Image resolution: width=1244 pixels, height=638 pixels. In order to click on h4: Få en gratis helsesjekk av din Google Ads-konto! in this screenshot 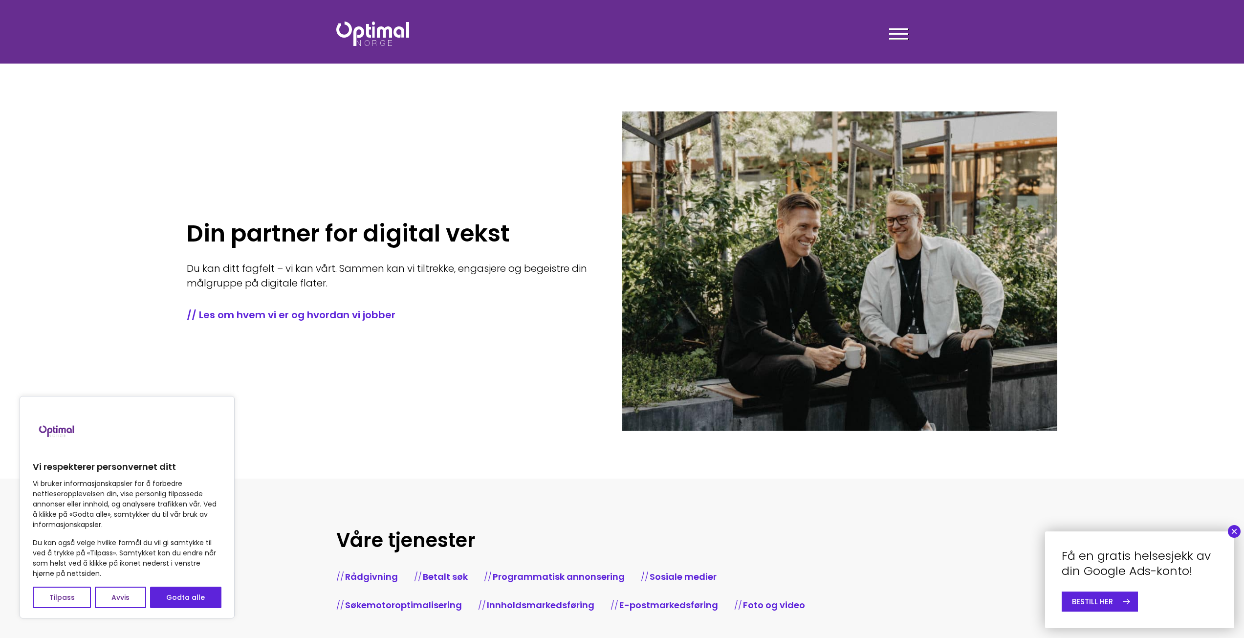, I will do `click(1139, 563)`.